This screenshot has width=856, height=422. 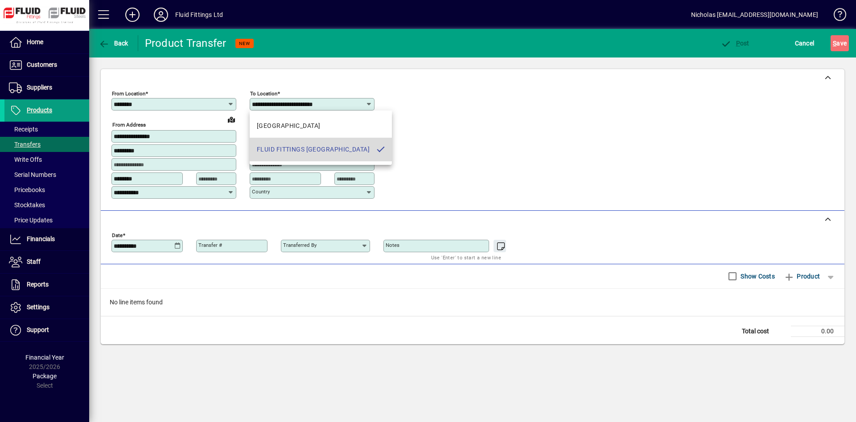 I want to click on mat-label: Transferred by, so click(x=300, y=245).